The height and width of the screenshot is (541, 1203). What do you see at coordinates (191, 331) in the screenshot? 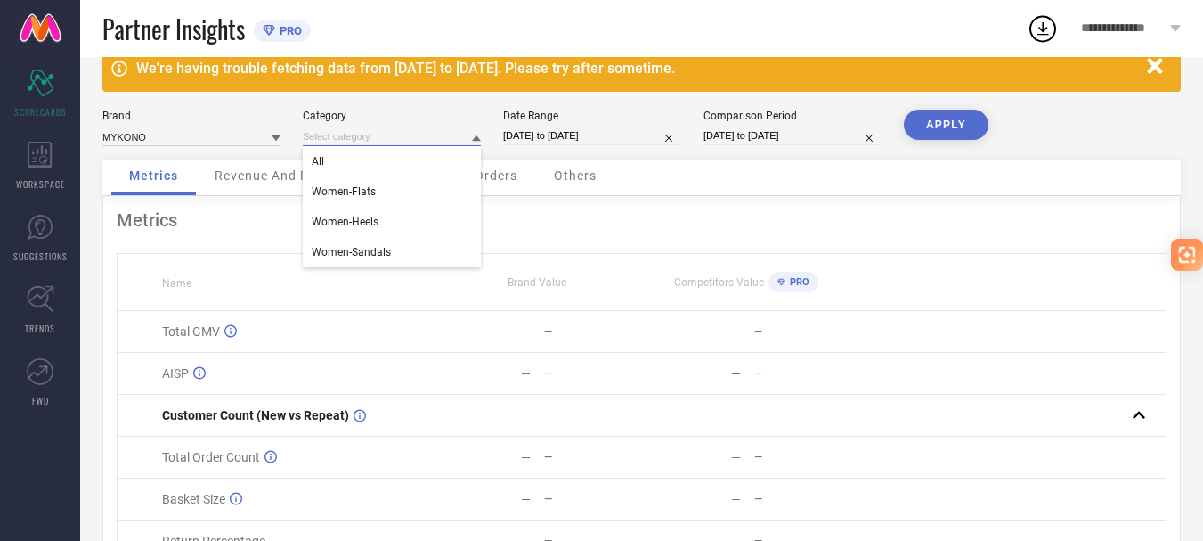
I see `span: Total GMV` at bounding box center [191, 331].